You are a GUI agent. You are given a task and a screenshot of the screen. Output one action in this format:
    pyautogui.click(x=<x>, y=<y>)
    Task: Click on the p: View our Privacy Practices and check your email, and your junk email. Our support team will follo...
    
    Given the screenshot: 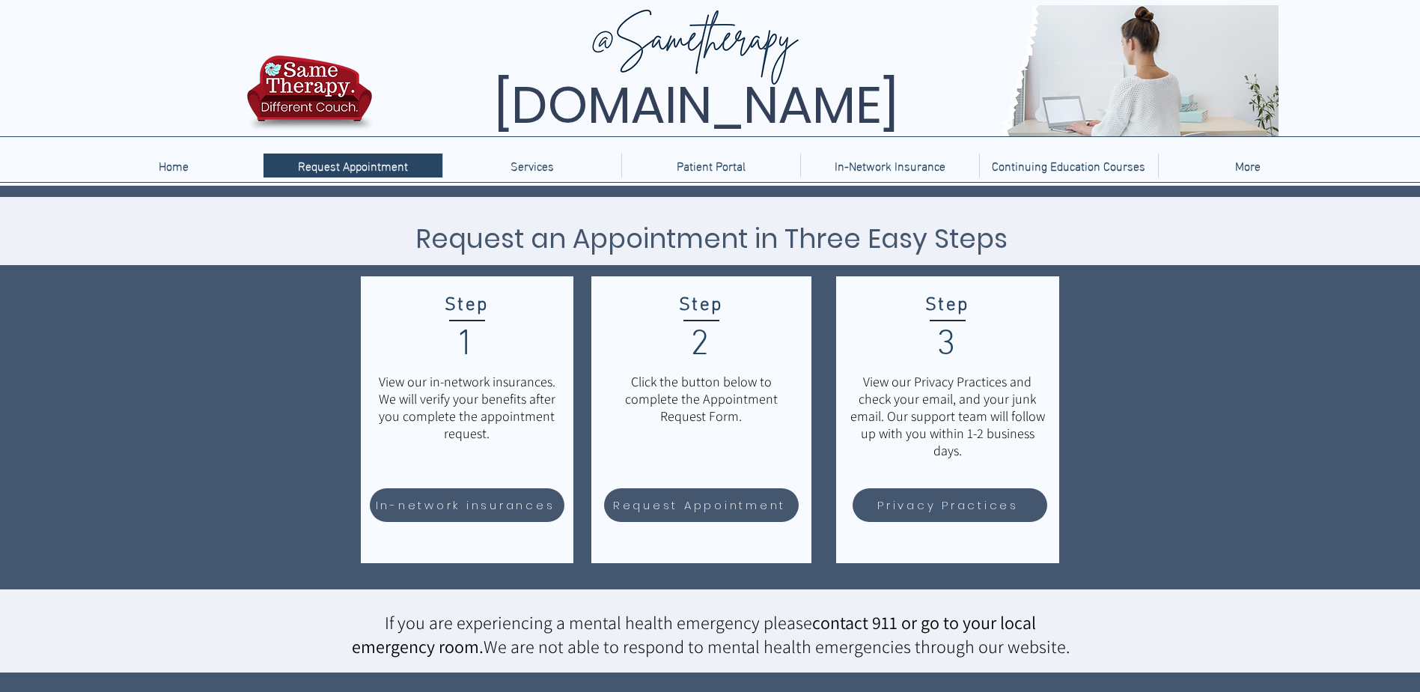 What is the action you would take?
    pyautogui.click(x=948, y=415)
    